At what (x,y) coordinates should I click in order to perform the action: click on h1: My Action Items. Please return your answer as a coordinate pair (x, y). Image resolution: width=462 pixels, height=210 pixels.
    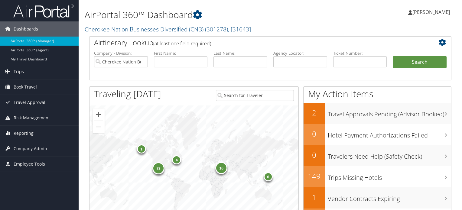
    Looking at the image, I should click on (377, 94).